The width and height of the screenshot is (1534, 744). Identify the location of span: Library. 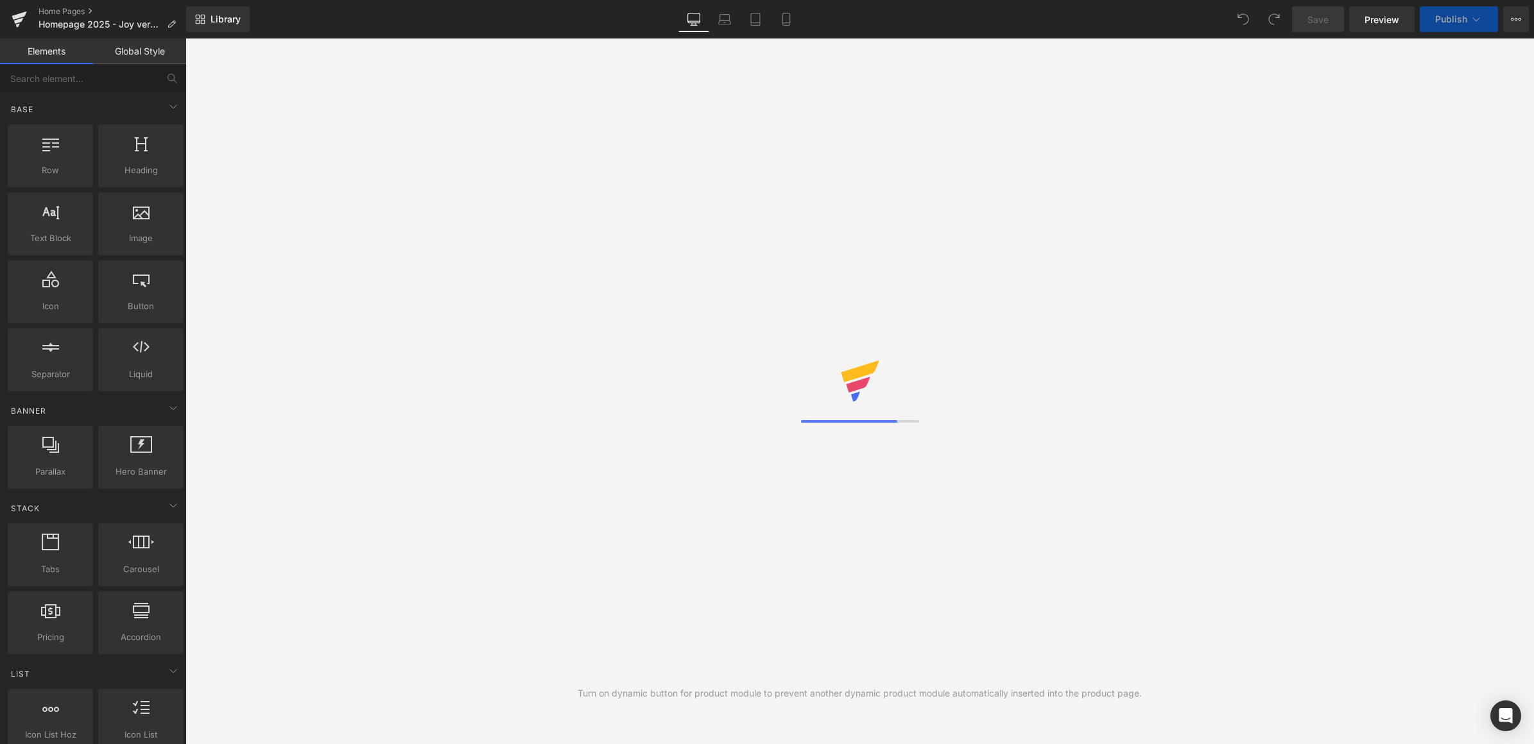
(225, 19).